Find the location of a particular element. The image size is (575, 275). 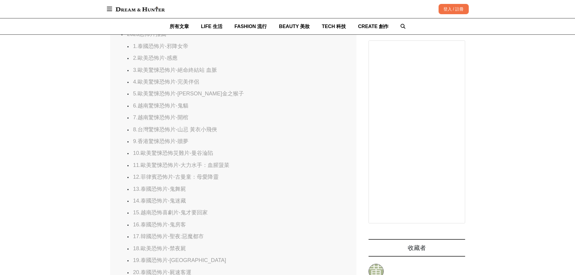

a: 11.歐美驚悚恐怖片-大力水手：血腥菠菜 is located at coordinates (181, 165).